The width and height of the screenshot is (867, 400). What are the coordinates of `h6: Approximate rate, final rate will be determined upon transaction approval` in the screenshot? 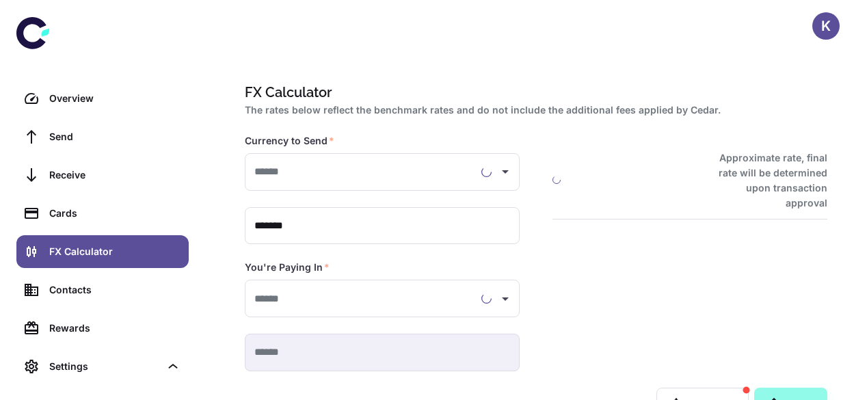 It's located at (765, 180).